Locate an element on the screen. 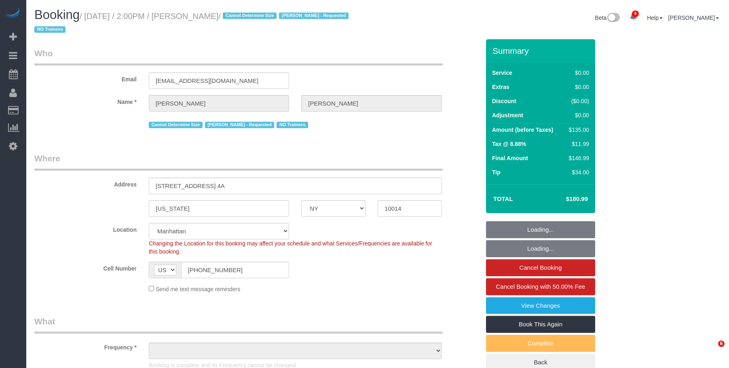 The image size is (729, 368). strong: Total is located at coordinates (503, 198).